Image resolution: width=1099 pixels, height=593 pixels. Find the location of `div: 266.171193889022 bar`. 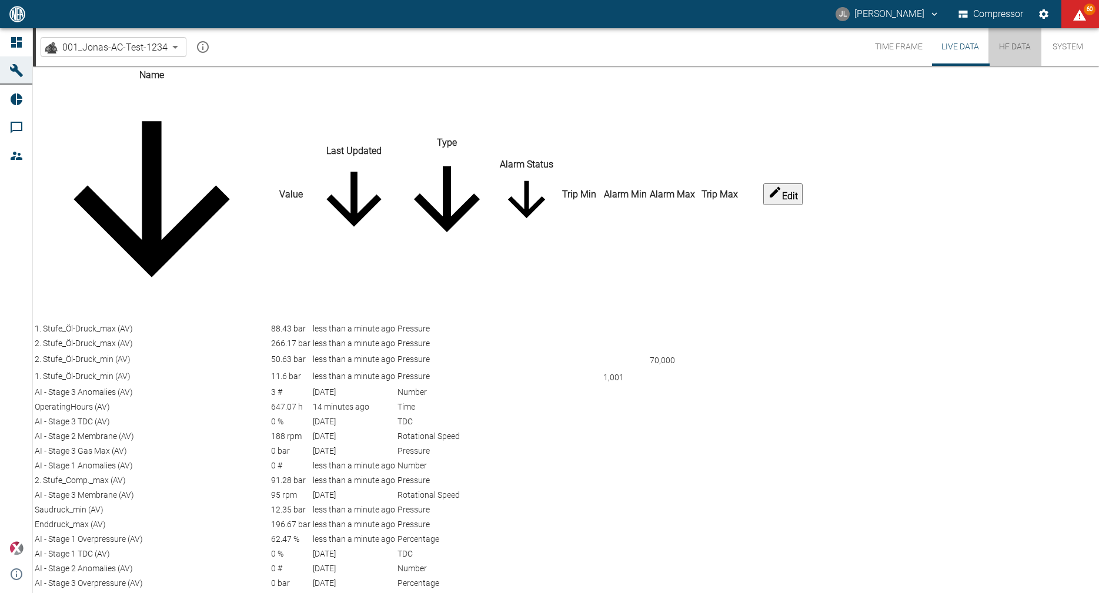

div: 266.171193889022 bar is located at coordinates (291, 343).